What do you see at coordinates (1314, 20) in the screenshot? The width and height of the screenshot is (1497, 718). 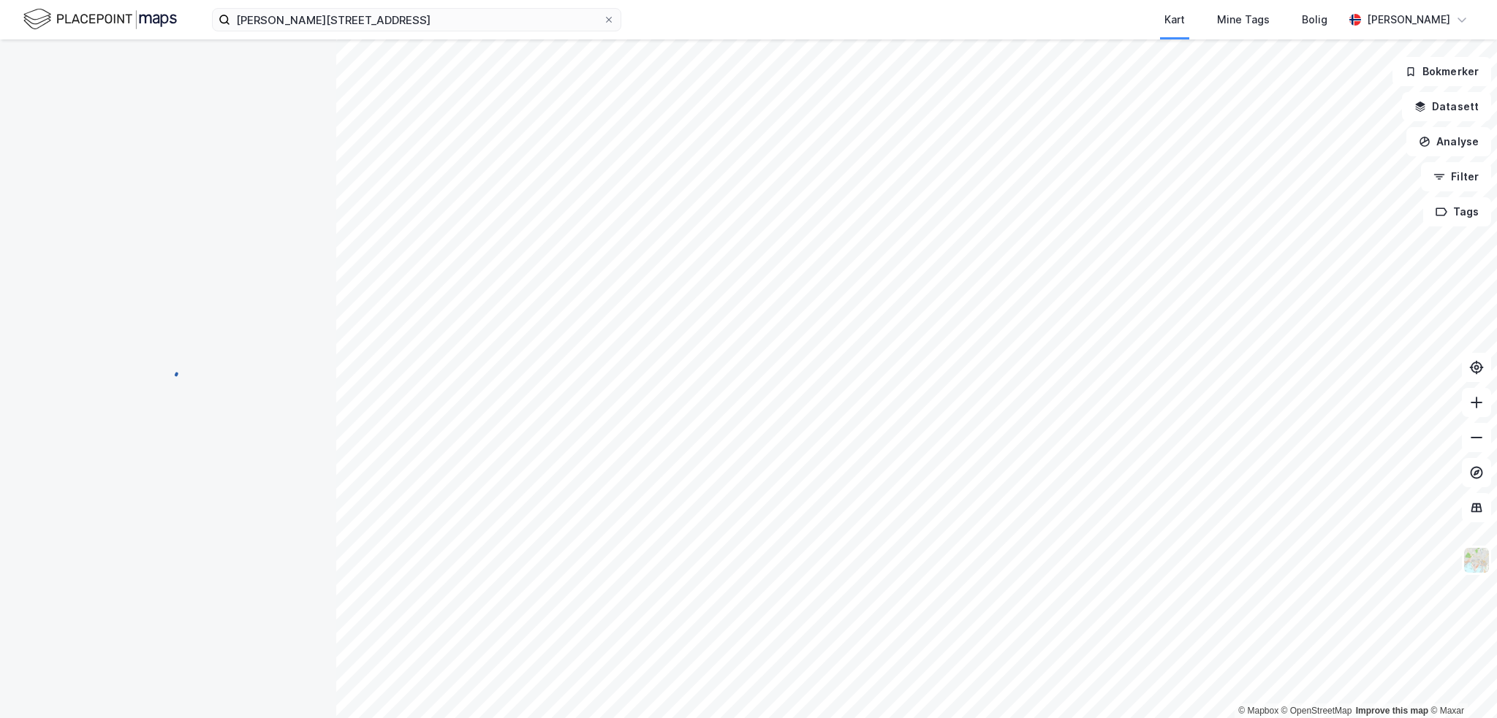 I see `div: Bolig` at bounding box center [1314, 20].